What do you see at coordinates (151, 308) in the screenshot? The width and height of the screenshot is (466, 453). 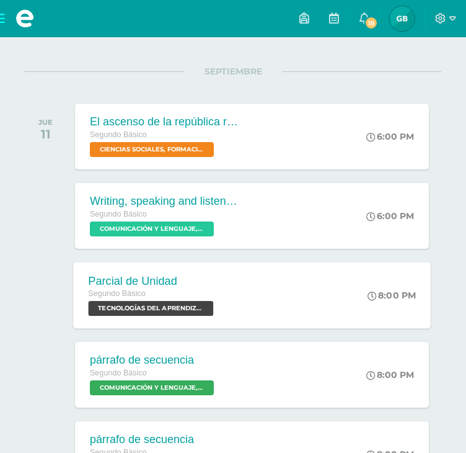 I see `span: TECNOLOGÍAS DEL APRENDIZAJE Y LA COMUNICACIÓN 'Sección C'` at bounding box center [151, 308].